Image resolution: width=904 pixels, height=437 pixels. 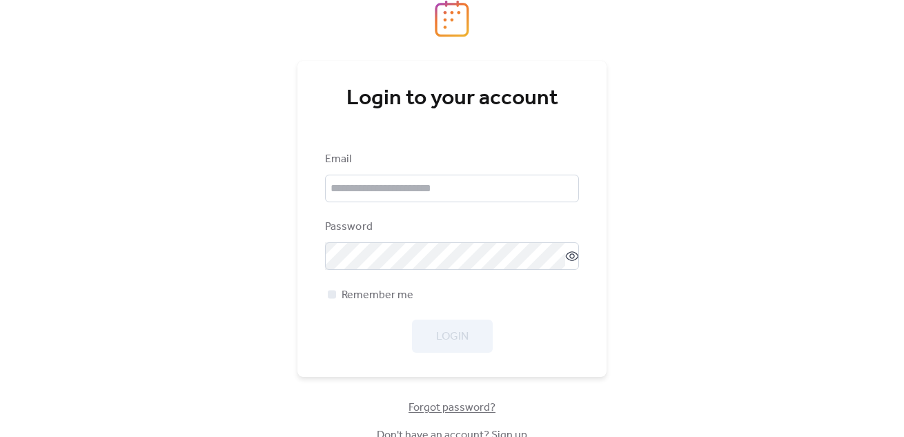 I want to click on div: Password, so click(x=451, y=227).